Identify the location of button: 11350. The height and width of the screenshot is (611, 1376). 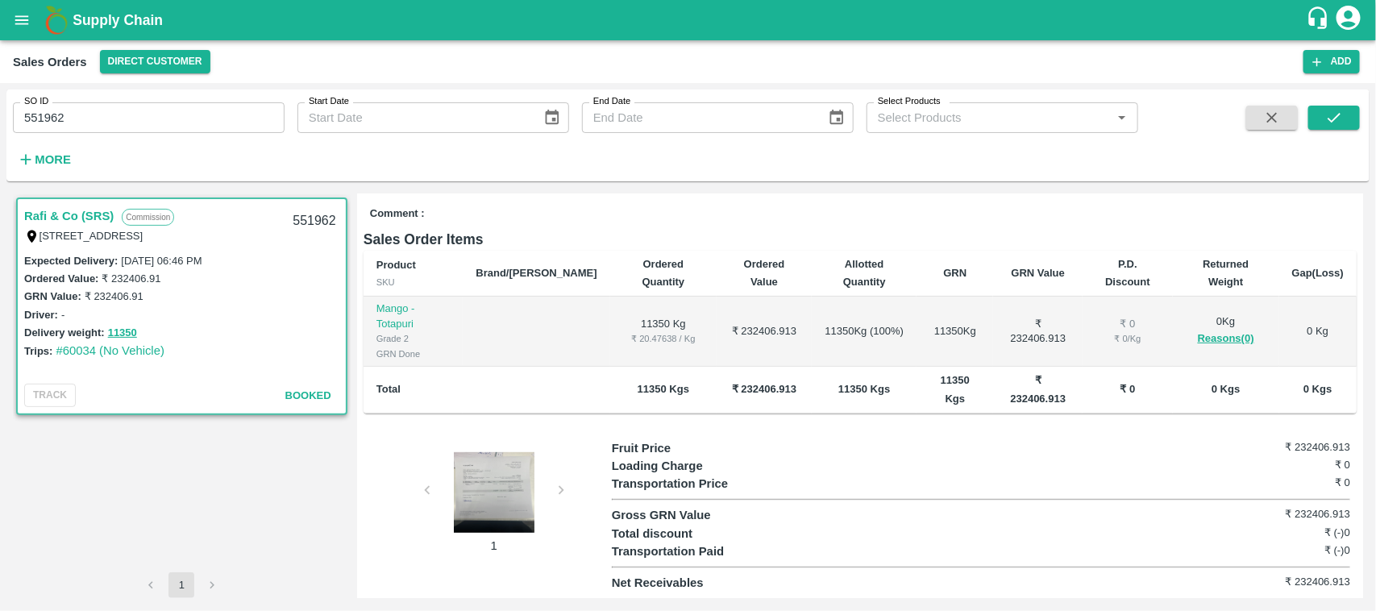
(123, 333).